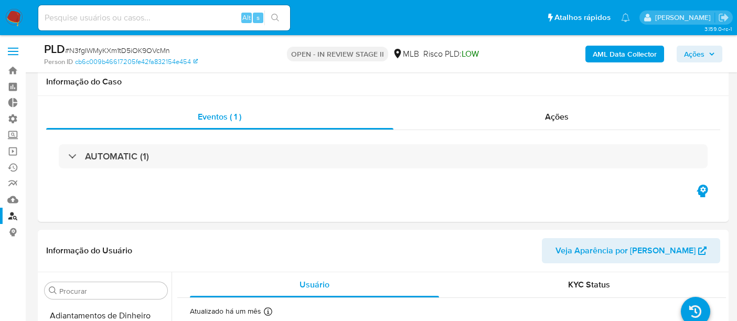 This screenshot has height=321, width=737. Describe the element at coordinates (684, 17) in the screenshot. I see `p: alexandra.macedo@mercadolivre.com` at that location.